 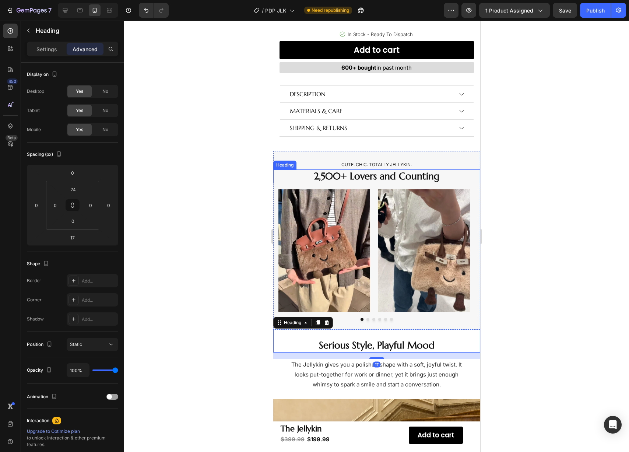 What do you see at coordinates (40, 344) in the screenshot?
I see `div: Position` at bounding box center [40, 344].